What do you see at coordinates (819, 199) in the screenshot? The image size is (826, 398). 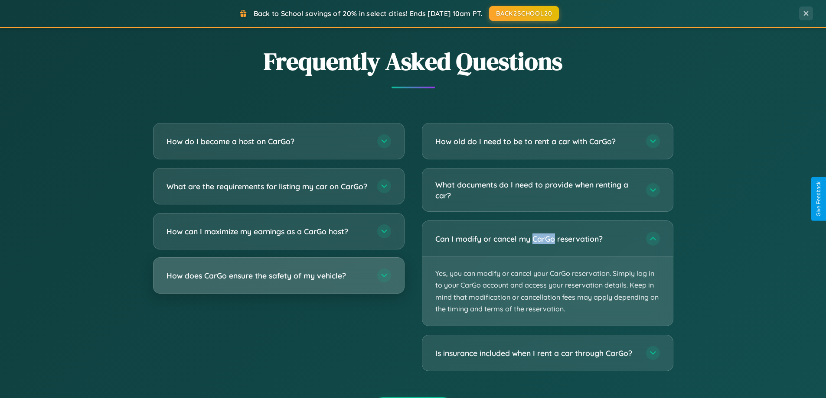 I see `div: Give Feedback` at bounding box center [819, 199].